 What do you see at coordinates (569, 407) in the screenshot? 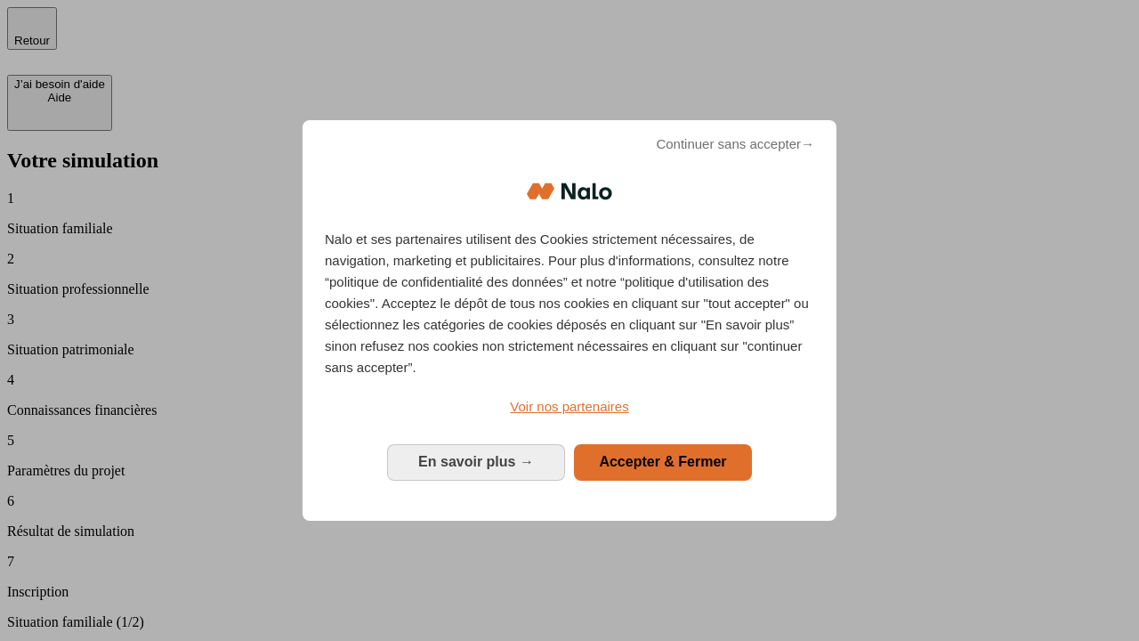
I see `a: Voir nos partenaires` at bounding box center [569, 407].